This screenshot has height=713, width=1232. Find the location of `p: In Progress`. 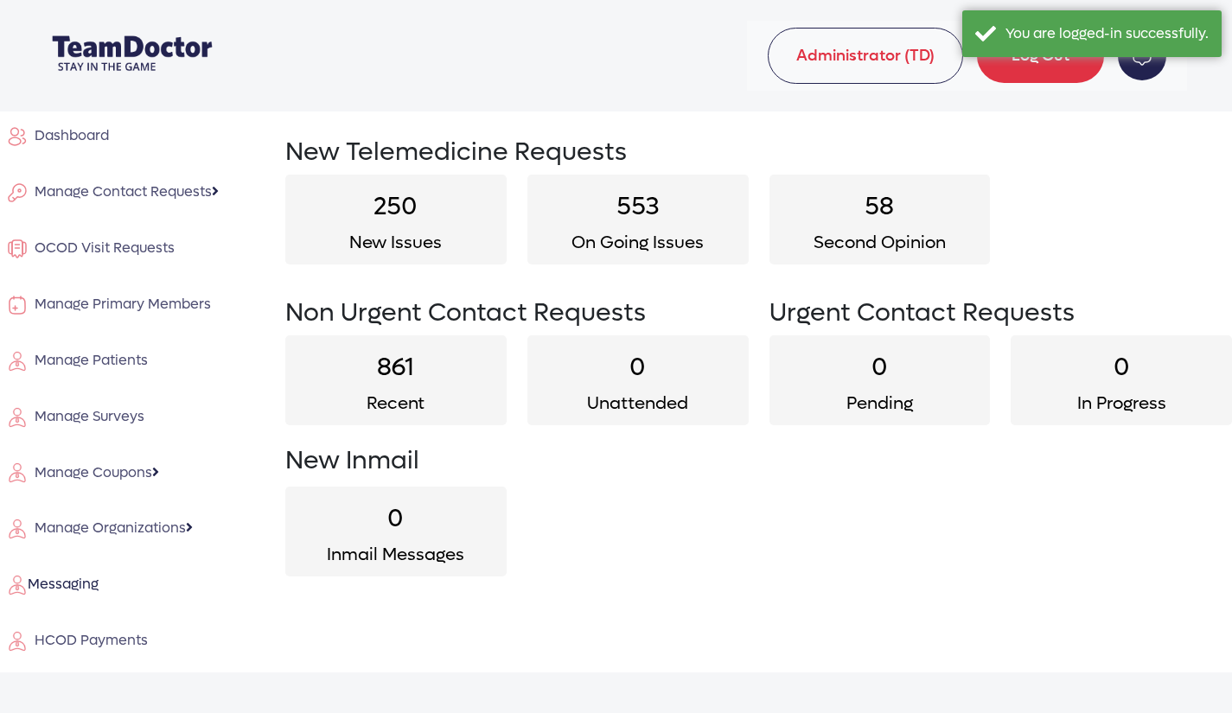

p: In Progress is located at coordinates (1121, 404).